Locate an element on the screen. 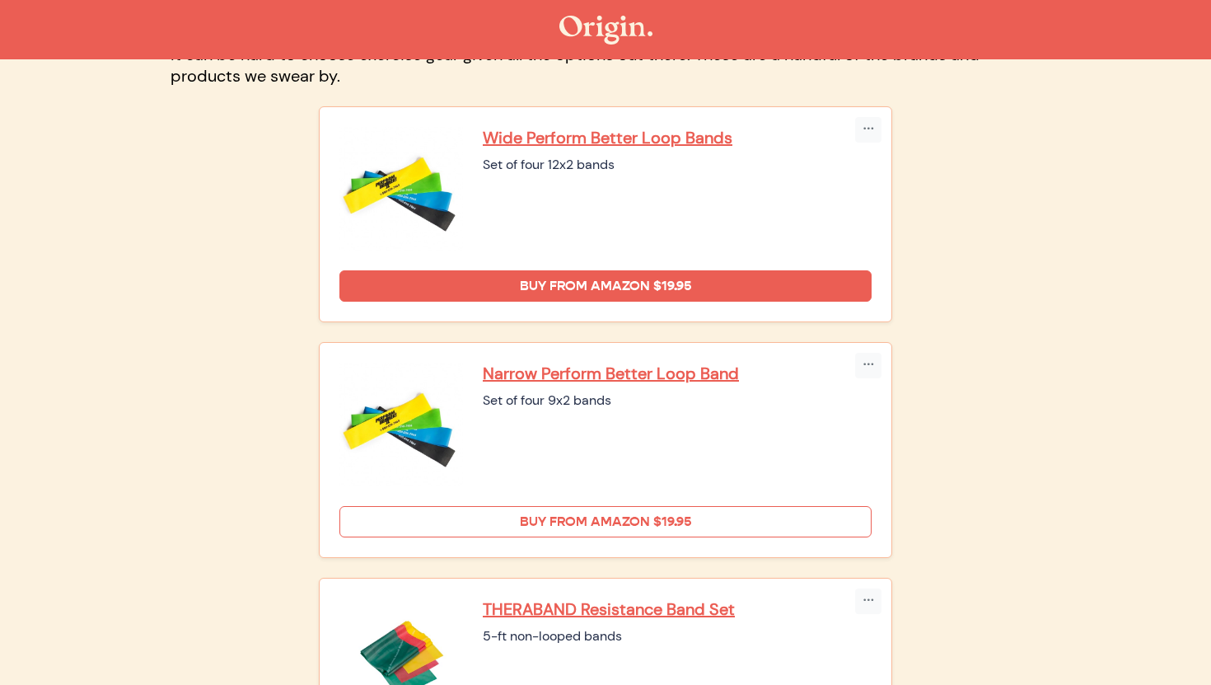 This screenshot has width=1211, height=685. div: Set of four 9x2 bands is located at coordinates (677, 400).